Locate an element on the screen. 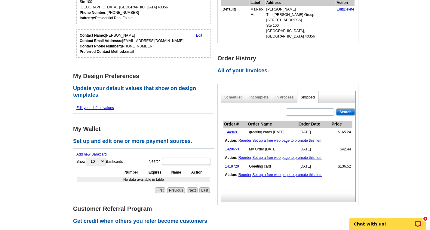 Image resolution: width=430 pixels, height=230 pixels. a: First is located at coordinates (160, 191).